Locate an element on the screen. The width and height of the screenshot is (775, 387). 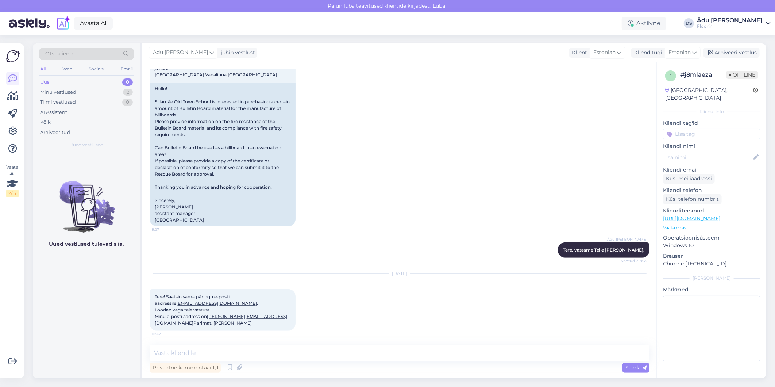
div: Uus is located at coordinates (45, 82).